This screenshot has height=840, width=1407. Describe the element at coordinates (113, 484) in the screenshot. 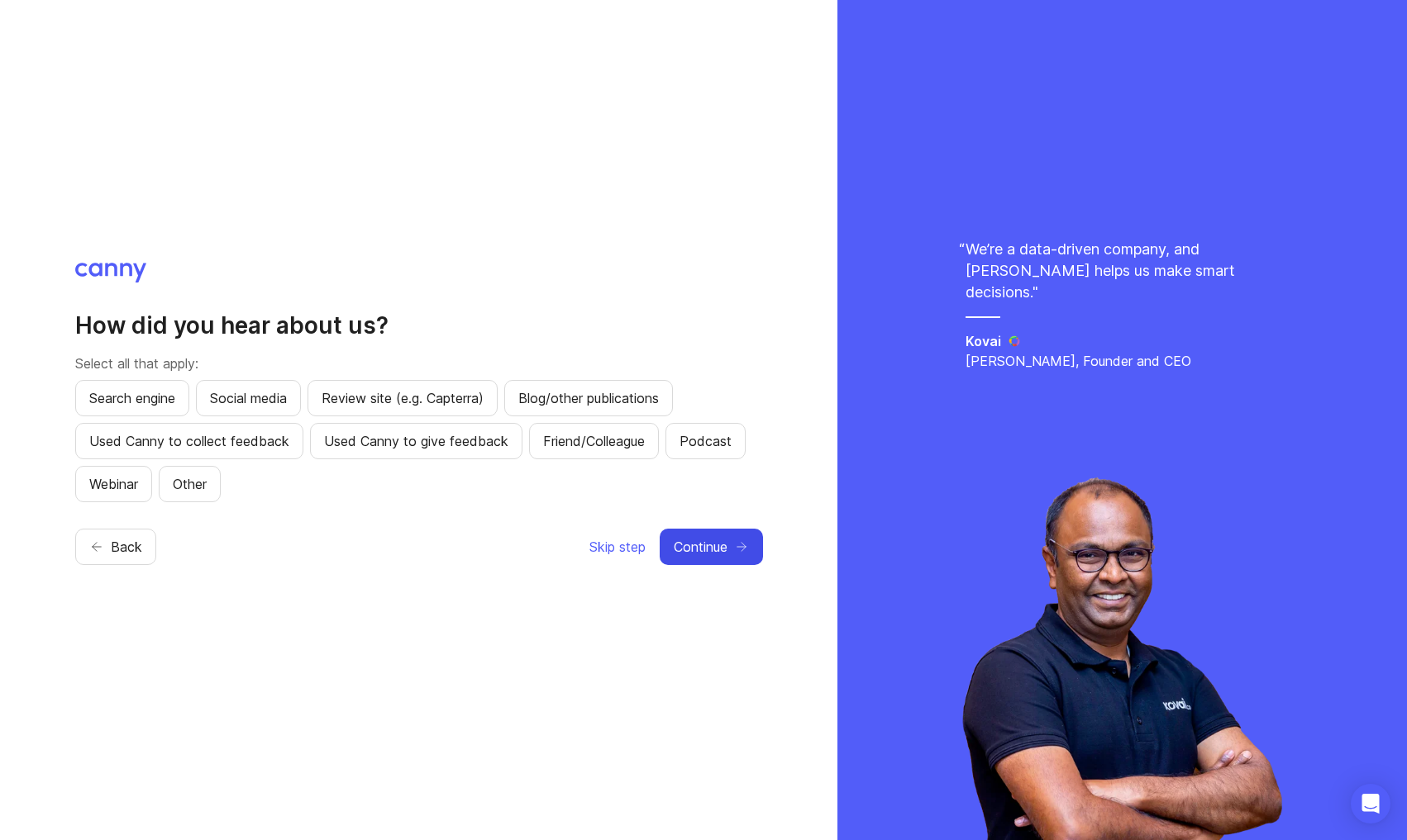

I see `button: Webinar` at that location.